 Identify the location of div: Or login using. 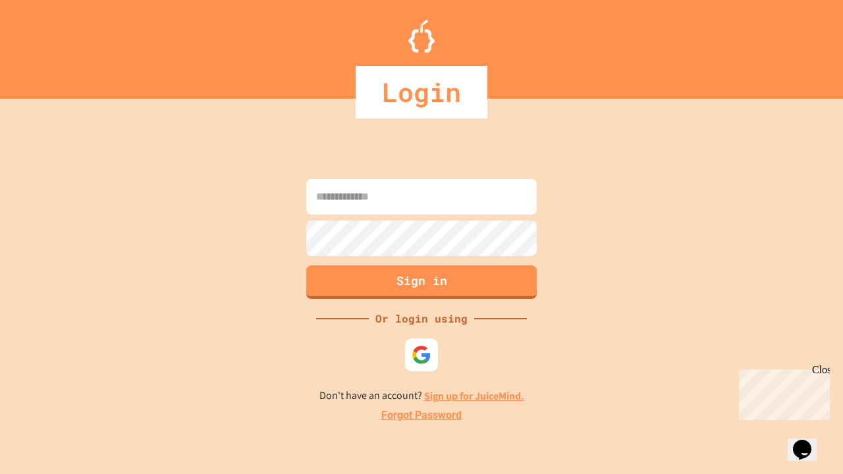
(421, 319).